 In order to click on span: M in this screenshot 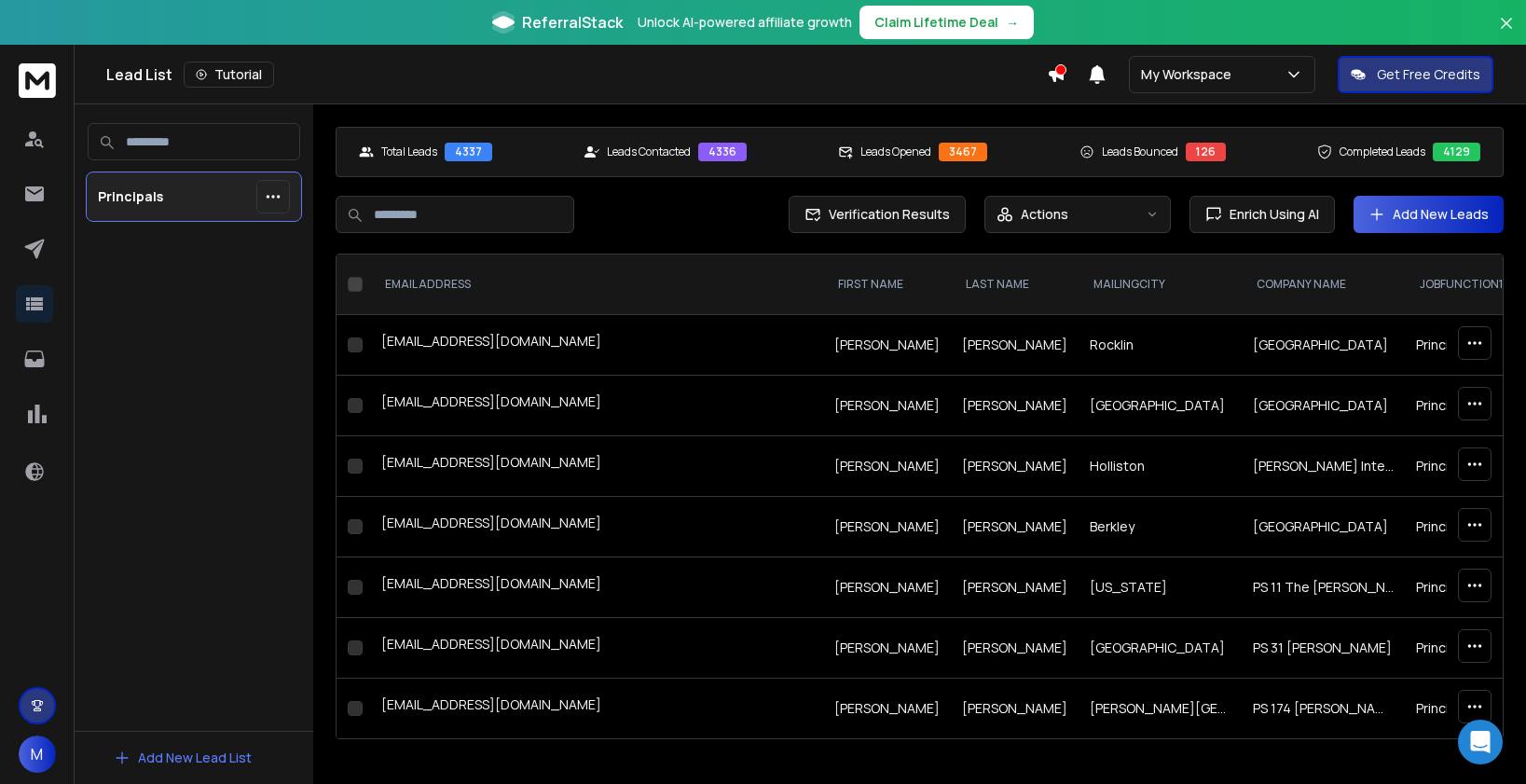, I will do `click(37, 754)`.